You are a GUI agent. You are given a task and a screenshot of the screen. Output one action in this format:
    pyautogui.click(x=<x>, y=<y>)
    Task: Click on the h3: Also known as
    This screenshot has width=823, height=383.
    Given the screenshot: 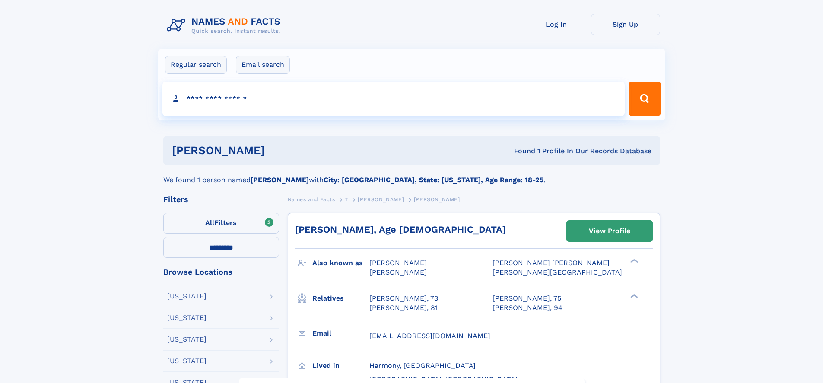 What is the action you would take?
    pyautogui.click(x=341, y=263)
    